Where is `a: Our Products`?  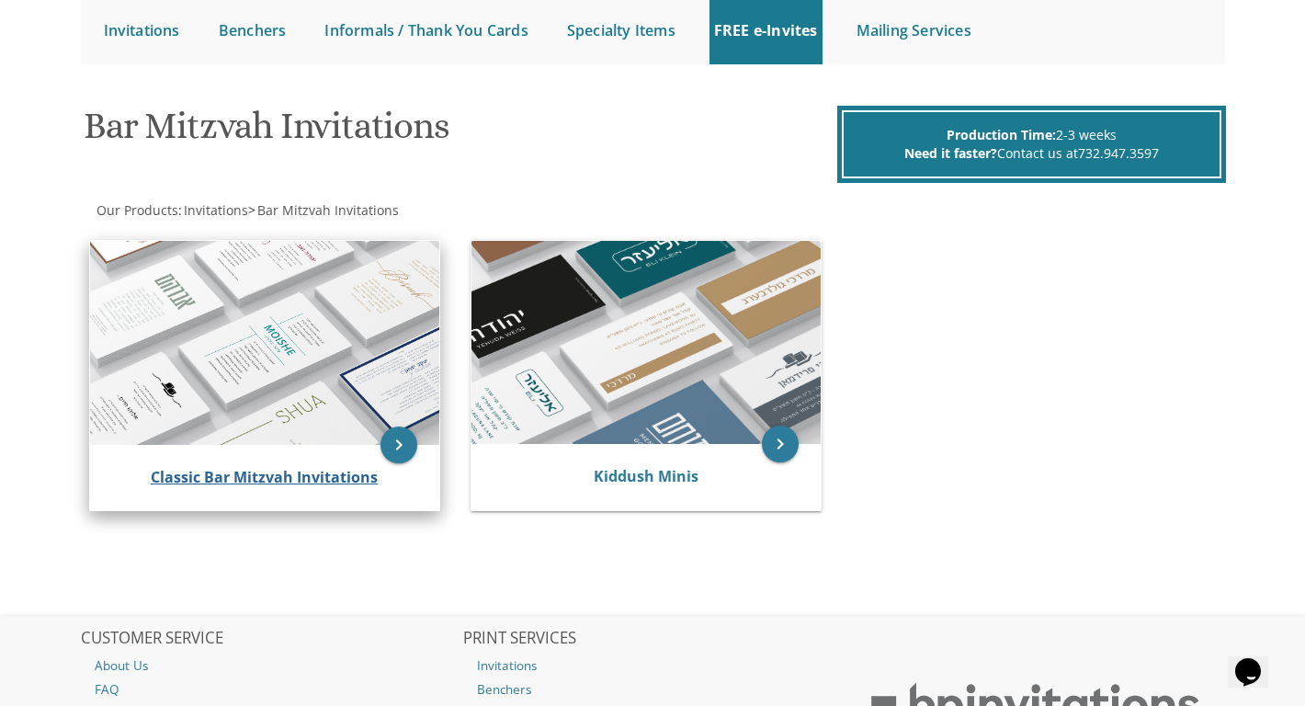
a: Our Products is located at coordinates (136, 210).